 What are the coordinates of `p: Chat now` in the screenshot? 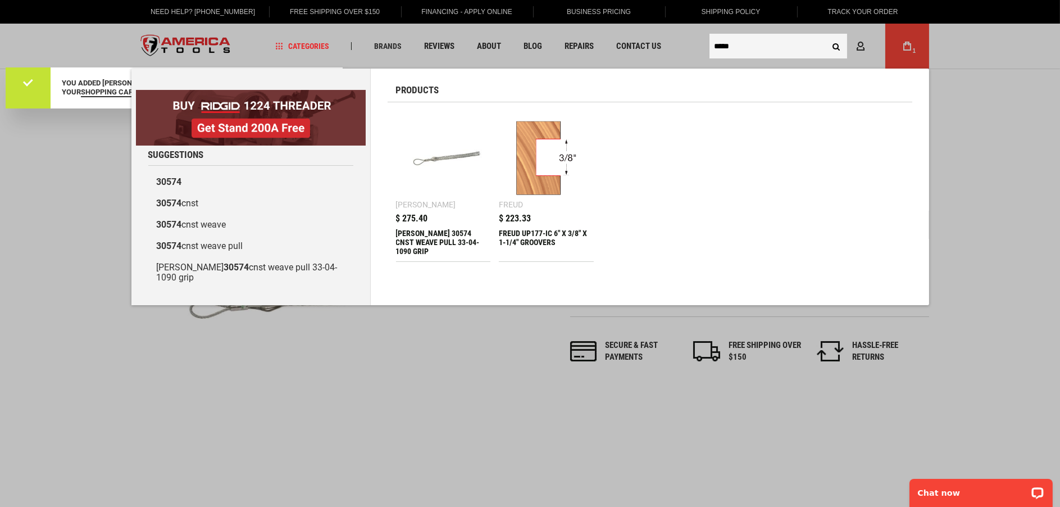 It's located at (71, 21).